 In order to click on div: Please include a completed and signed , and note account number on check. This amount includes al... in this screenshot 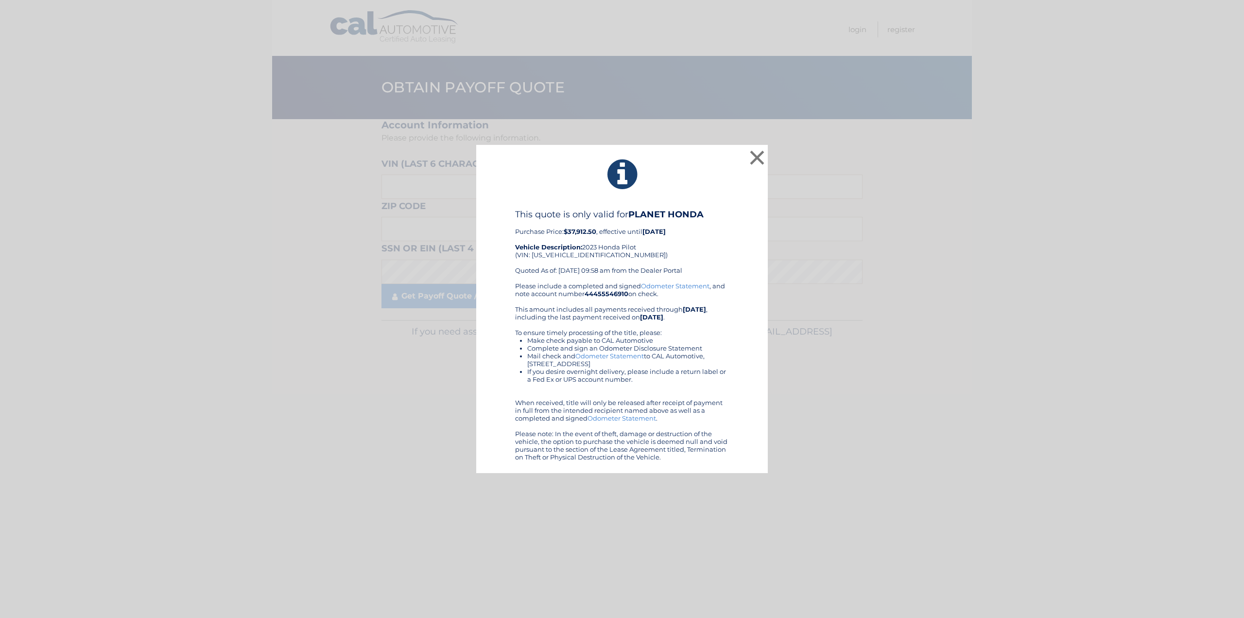, I will do `click(622, 371)`.